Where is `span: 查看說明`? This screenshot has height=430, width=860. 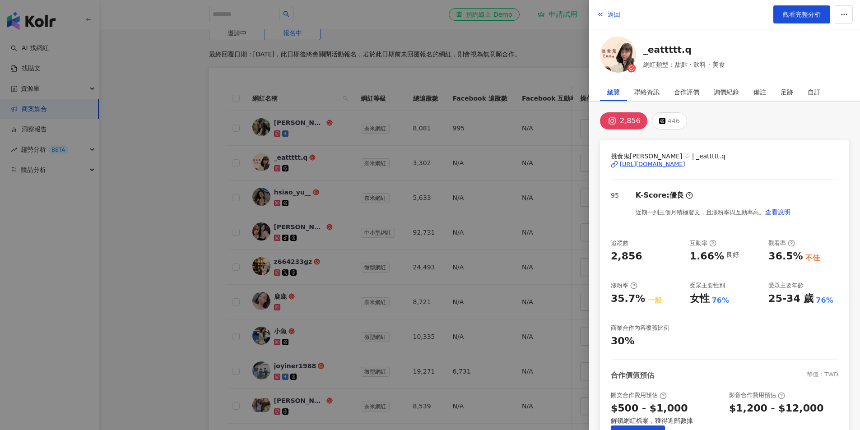
span: 查看說明 is located at coordinates (778, 212).